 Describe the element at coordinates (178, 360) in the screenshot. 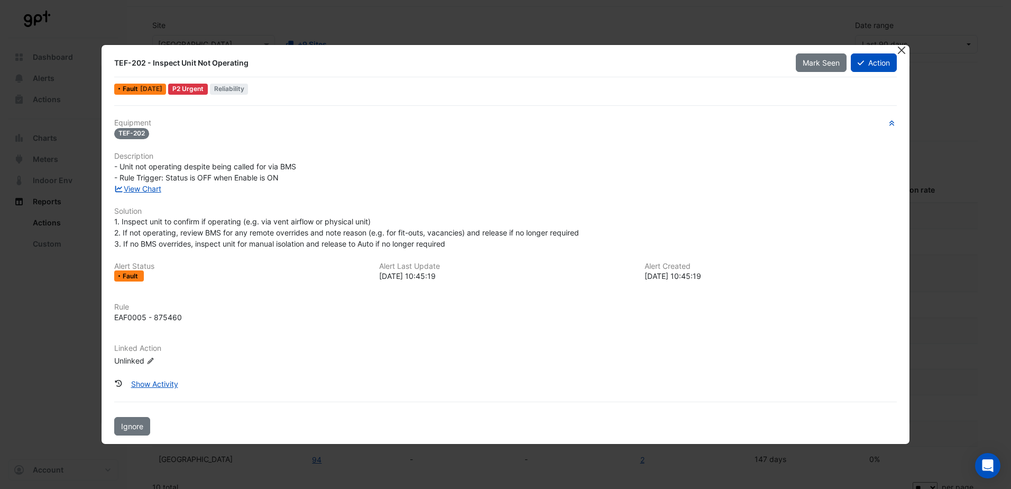

I see `div: Unlinked` at that location.